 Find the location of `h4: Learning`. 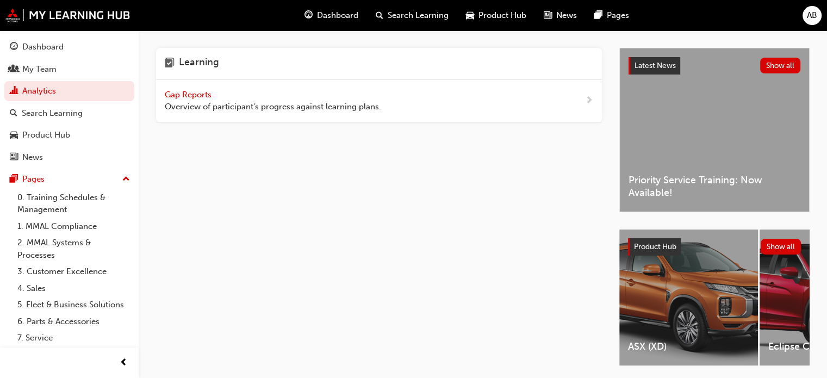

h4: Learning is located at coordinates (199, 64).